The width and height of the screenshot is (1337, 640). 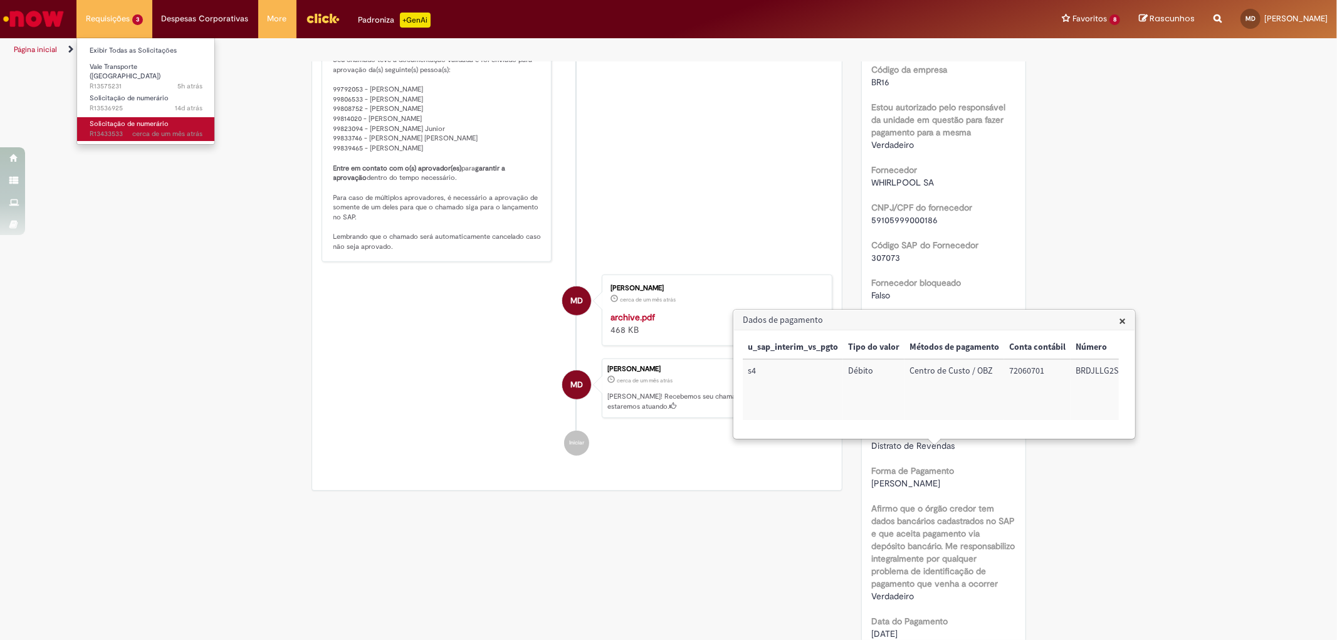 What do you see at coordinates (632, 317) in the screenshot?
I see `a: archive.pdf` at bounding box center [632, 317].